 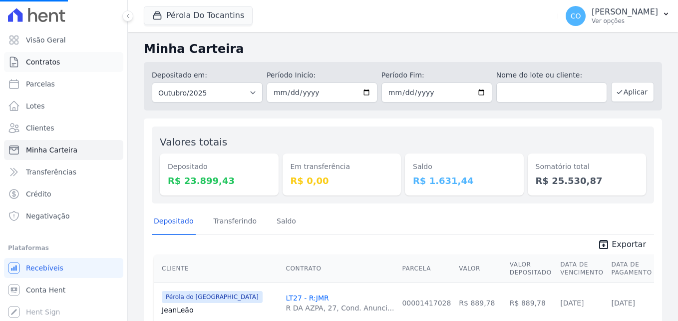 I want to click on dd: R$ 1.631,44, so click(x=464, y=180).